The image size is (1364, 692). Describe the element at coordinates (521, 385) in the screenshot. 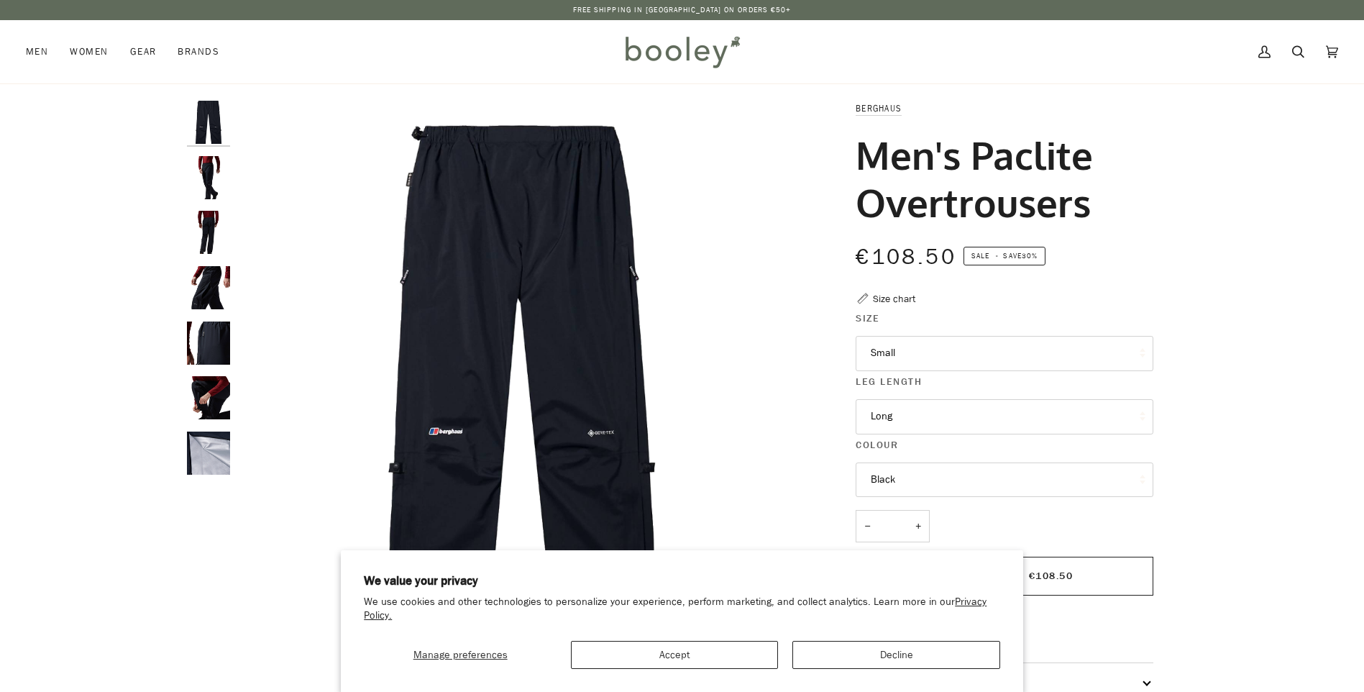

I see `img: Berghaus Men&#39;s Paclite Overtrousers - Booley Galway` at that location.